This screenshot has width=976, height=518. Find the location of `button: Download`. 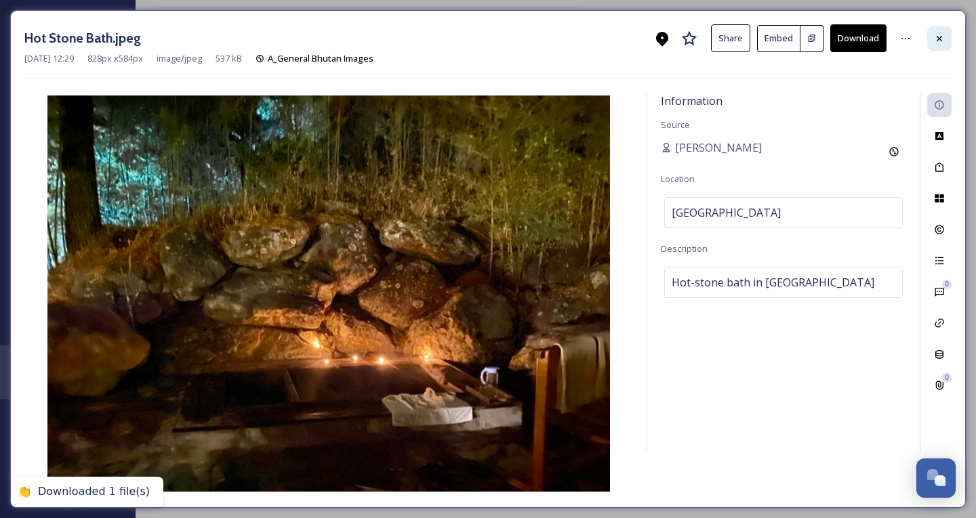

button: Download is located at coordinates (858, 38).